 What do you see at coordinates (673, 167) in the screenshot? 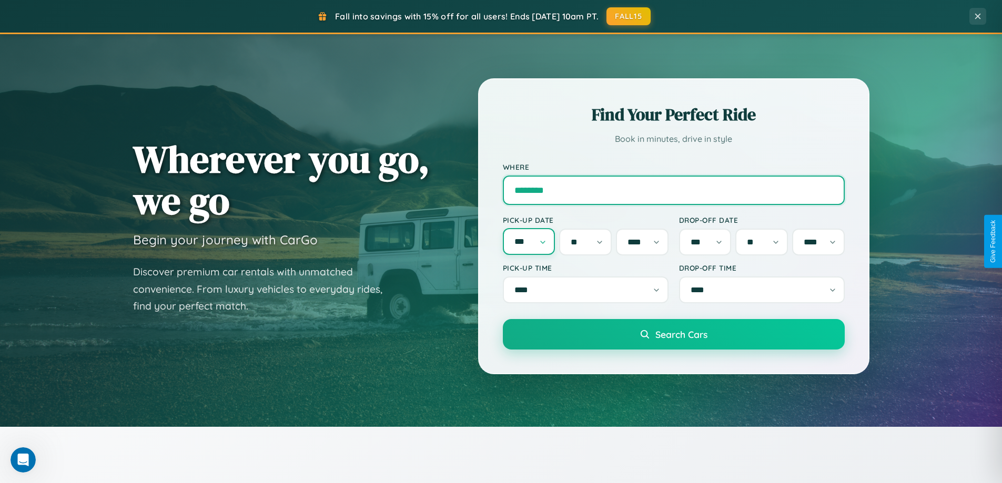
I see `label: Where` at bounding box center [673, 167].